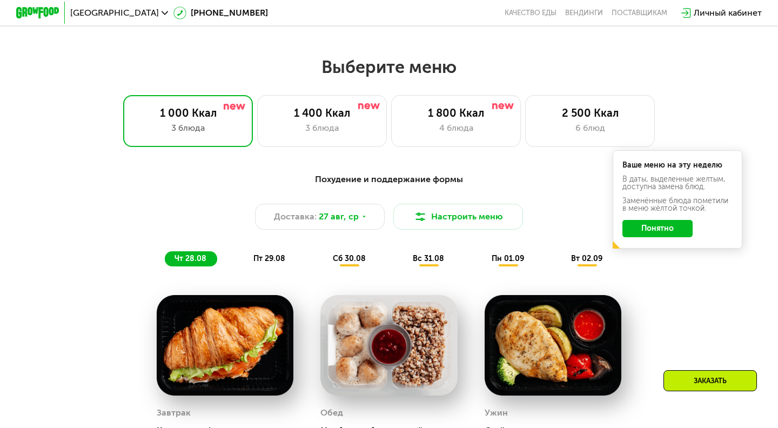  Describe the element at coordinates (496, 413) in the screenshot. I see `div: Ужин` at that location.